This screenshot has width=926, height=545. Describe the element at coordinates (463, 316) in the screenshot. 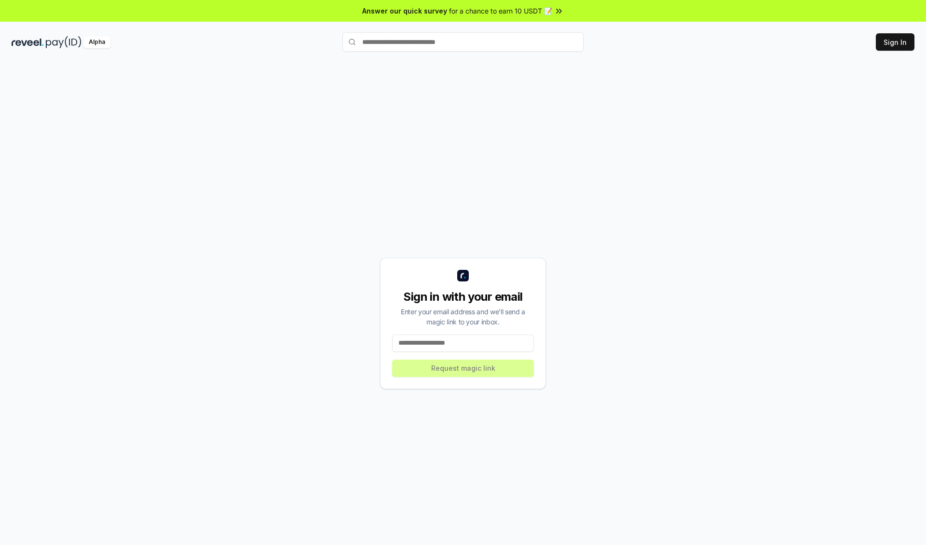

I see `div: Enter your email address and we’ll send a magic link to your inbox.` at that location.